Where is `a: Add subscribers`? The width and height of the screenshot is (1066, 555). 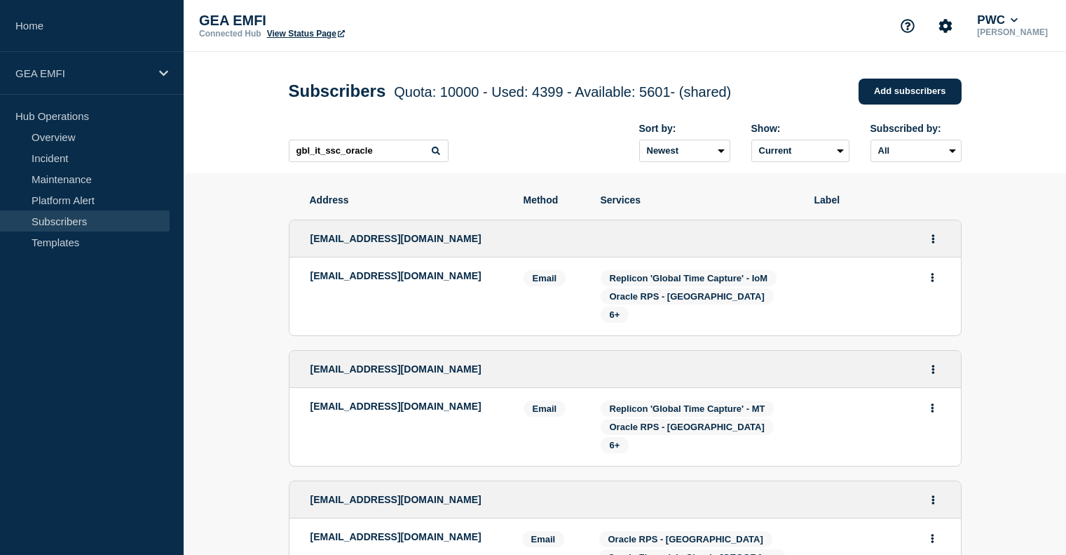 a: Add subscribers is located at coordinates (910, 91).